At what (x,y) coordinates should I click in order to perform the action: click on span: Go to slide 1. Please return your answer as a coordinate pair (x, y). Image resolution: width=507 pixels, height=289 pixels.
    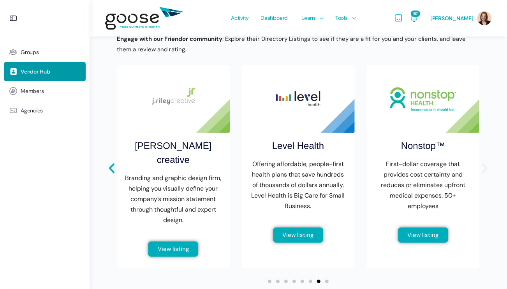
    Looking at the image, I should click on (269, 281).